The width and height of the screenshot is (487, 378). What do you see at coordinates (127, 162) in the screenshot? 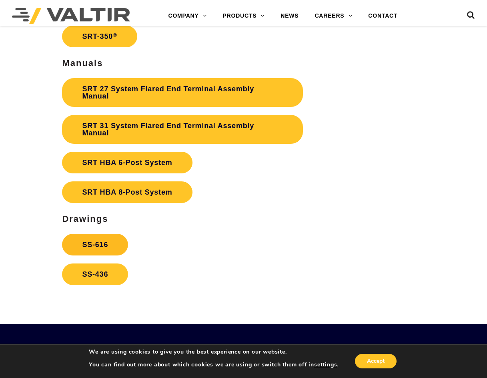
I see `strong: SRT HBA 6-Post System` at bounding box center [127, 162].